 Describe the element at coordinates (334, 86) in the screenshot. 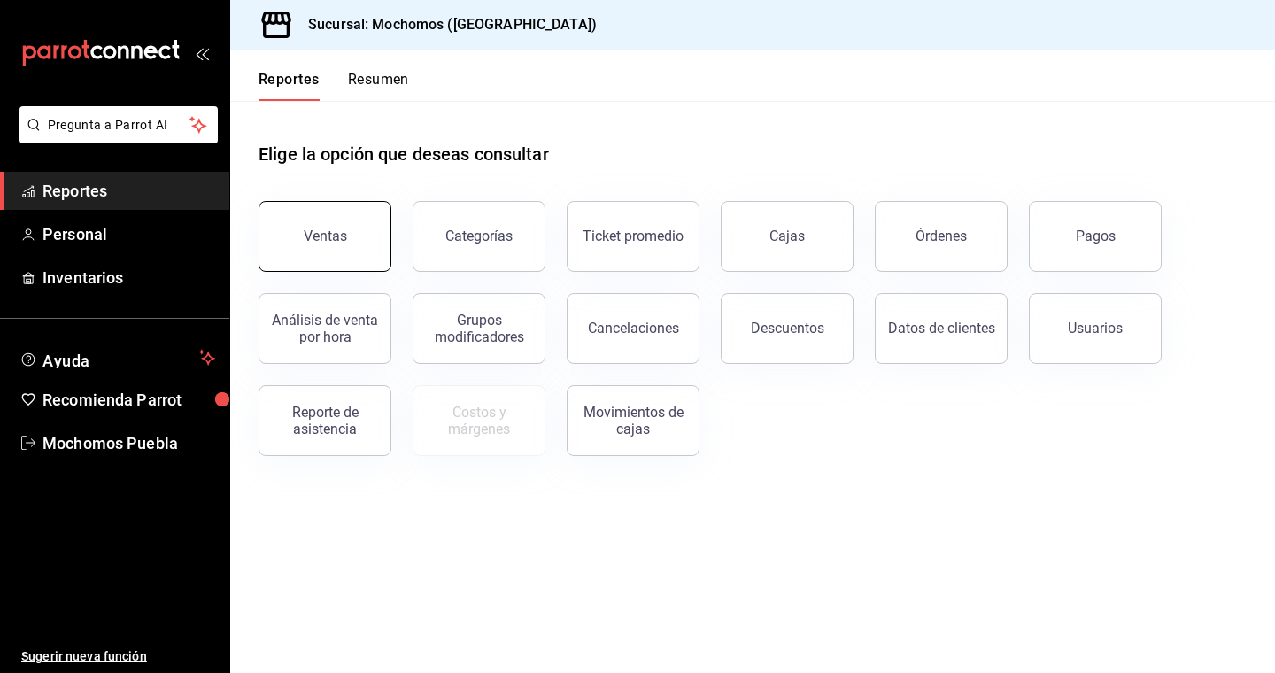

I see `div: navigation tabs` at that location.